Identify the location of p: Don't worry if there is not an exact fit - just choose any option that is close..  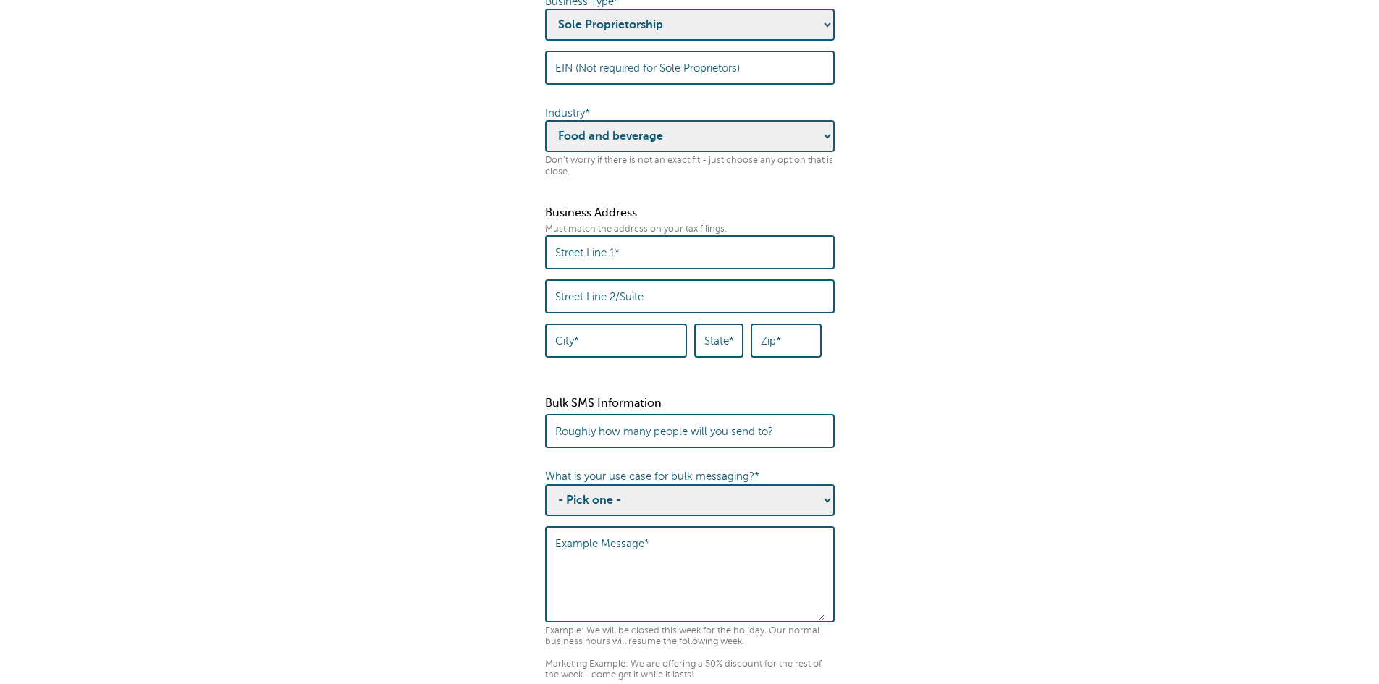
(690, 166).